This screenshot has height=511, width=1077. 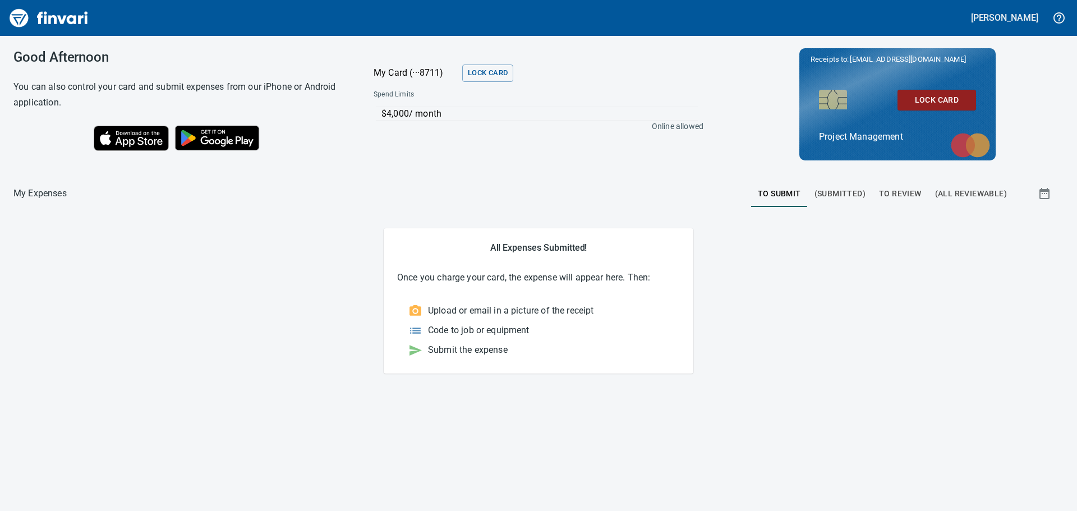 I want to click on p: Project Management, so click(x=898, y=137).